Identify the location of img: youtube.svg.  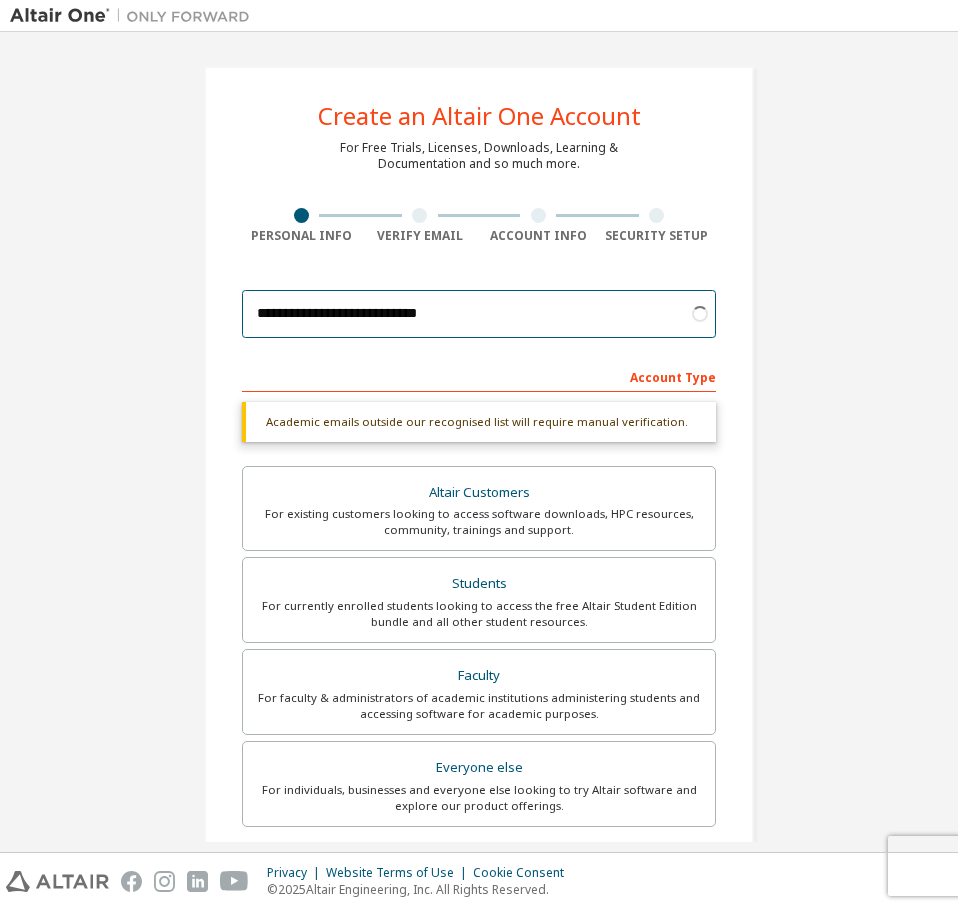
(234, 881).